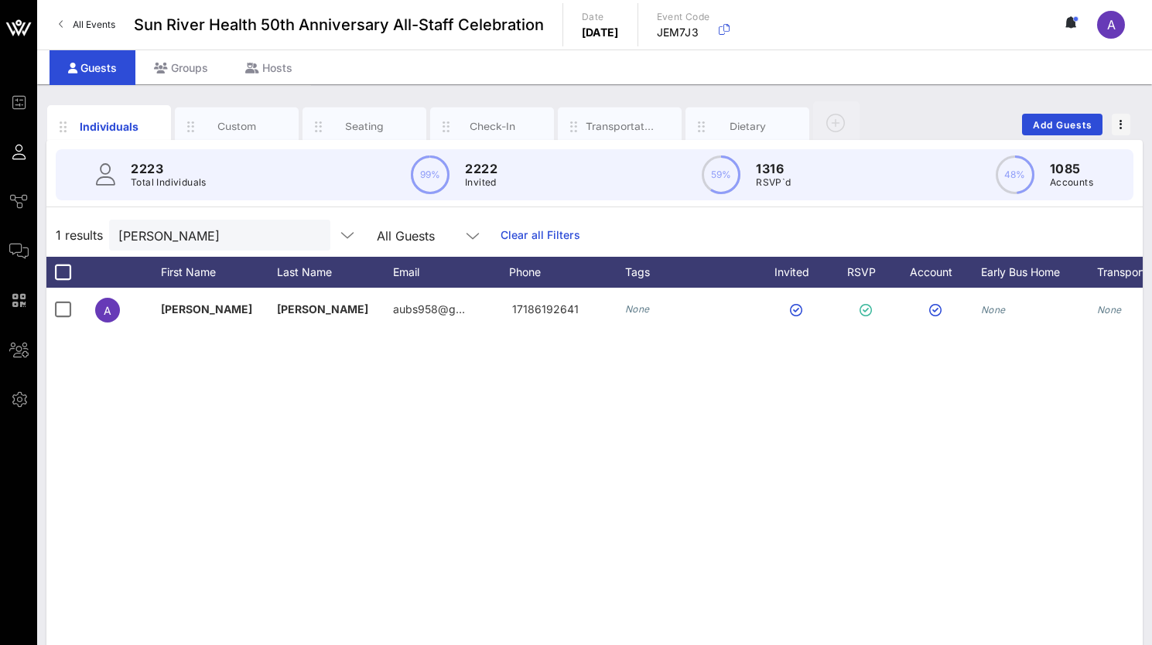 The width and height of the screenshot is (1152, 645). I want to click on div: Custom, so click(237, 126).